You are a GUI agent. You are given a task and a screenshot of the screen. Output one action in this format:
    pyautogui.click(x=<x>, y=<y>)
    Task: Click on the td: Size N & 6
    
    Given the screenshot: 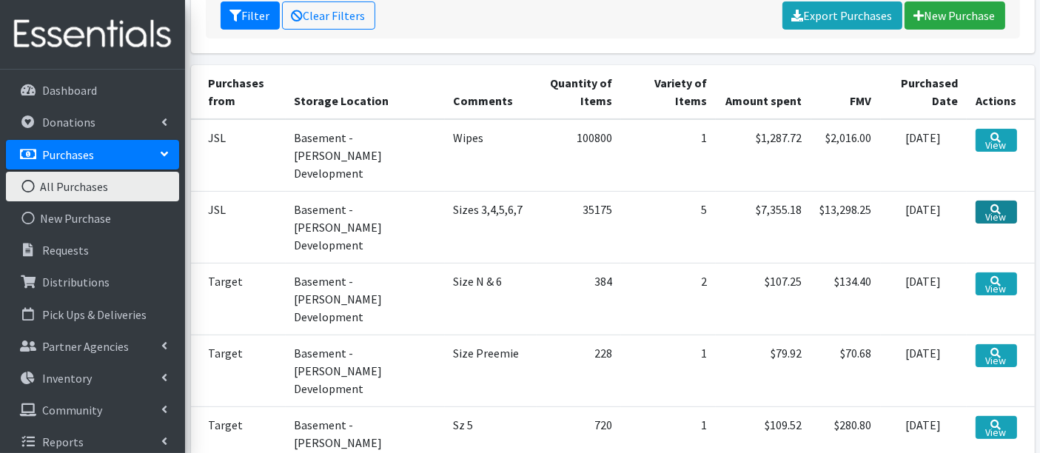 What is the action you would take?
    pyautogui.click(x=491, y=298)
    